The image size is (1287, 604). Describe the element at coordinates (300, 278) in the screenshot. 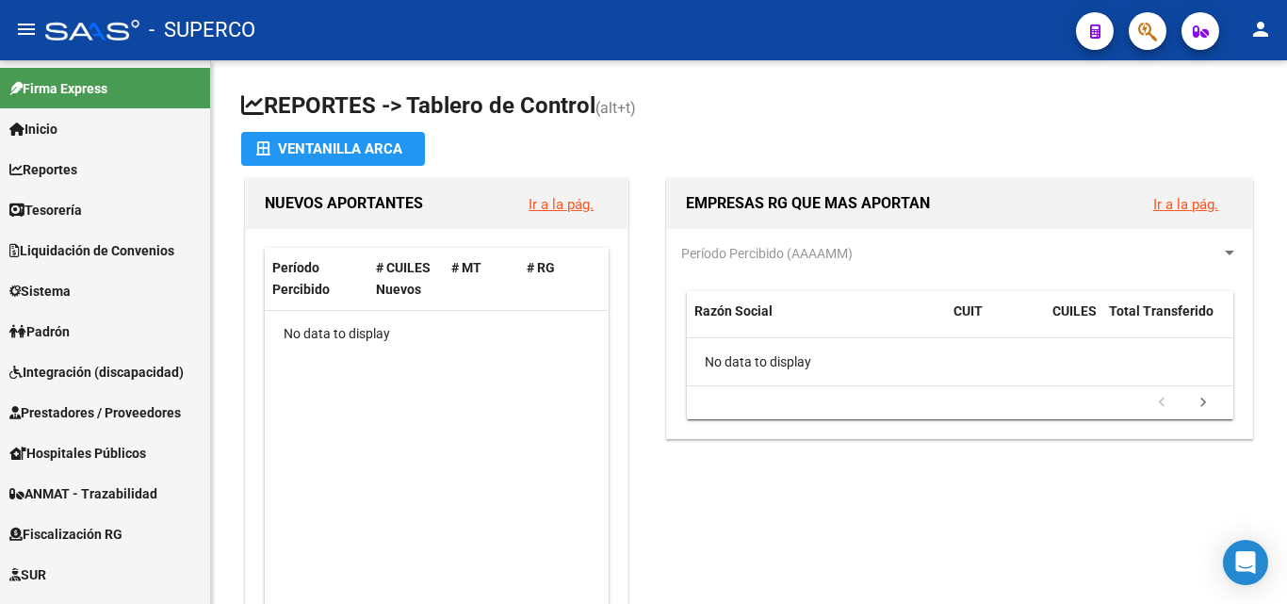

I see `span: Período Percibido` at that location.